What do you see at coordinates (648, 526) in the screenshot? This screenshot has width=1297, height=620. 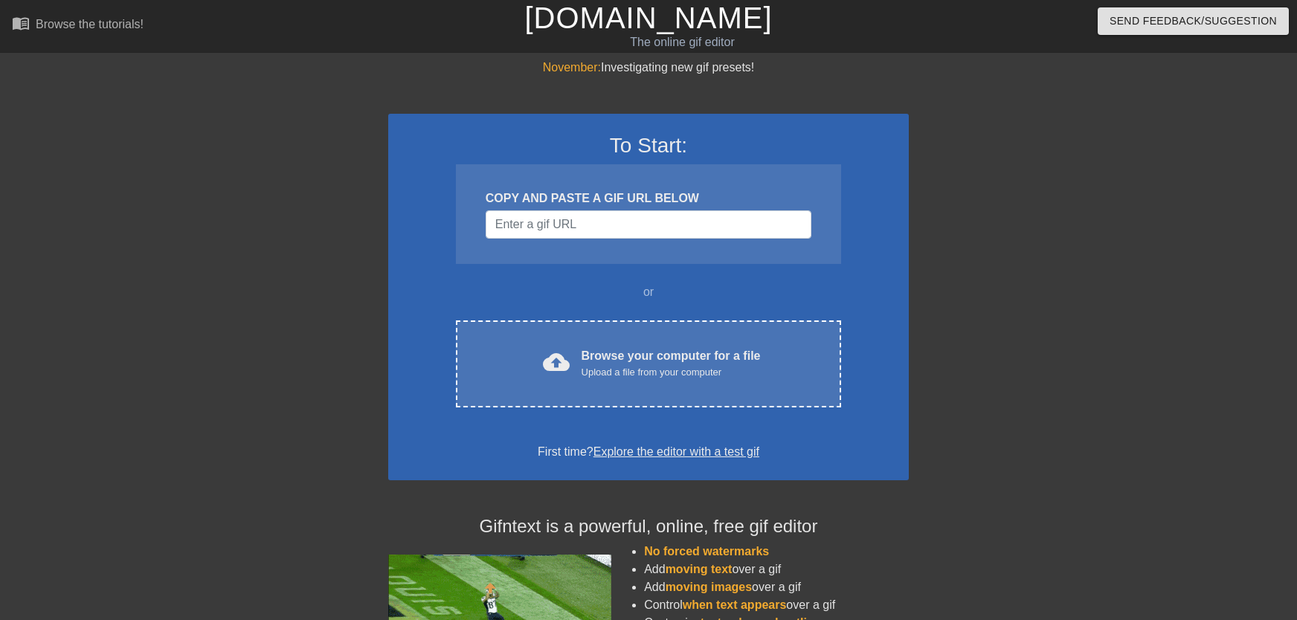 I see `h4: Gifntext is a powerful, online, free gif editor` at bounding box center [648, 526].